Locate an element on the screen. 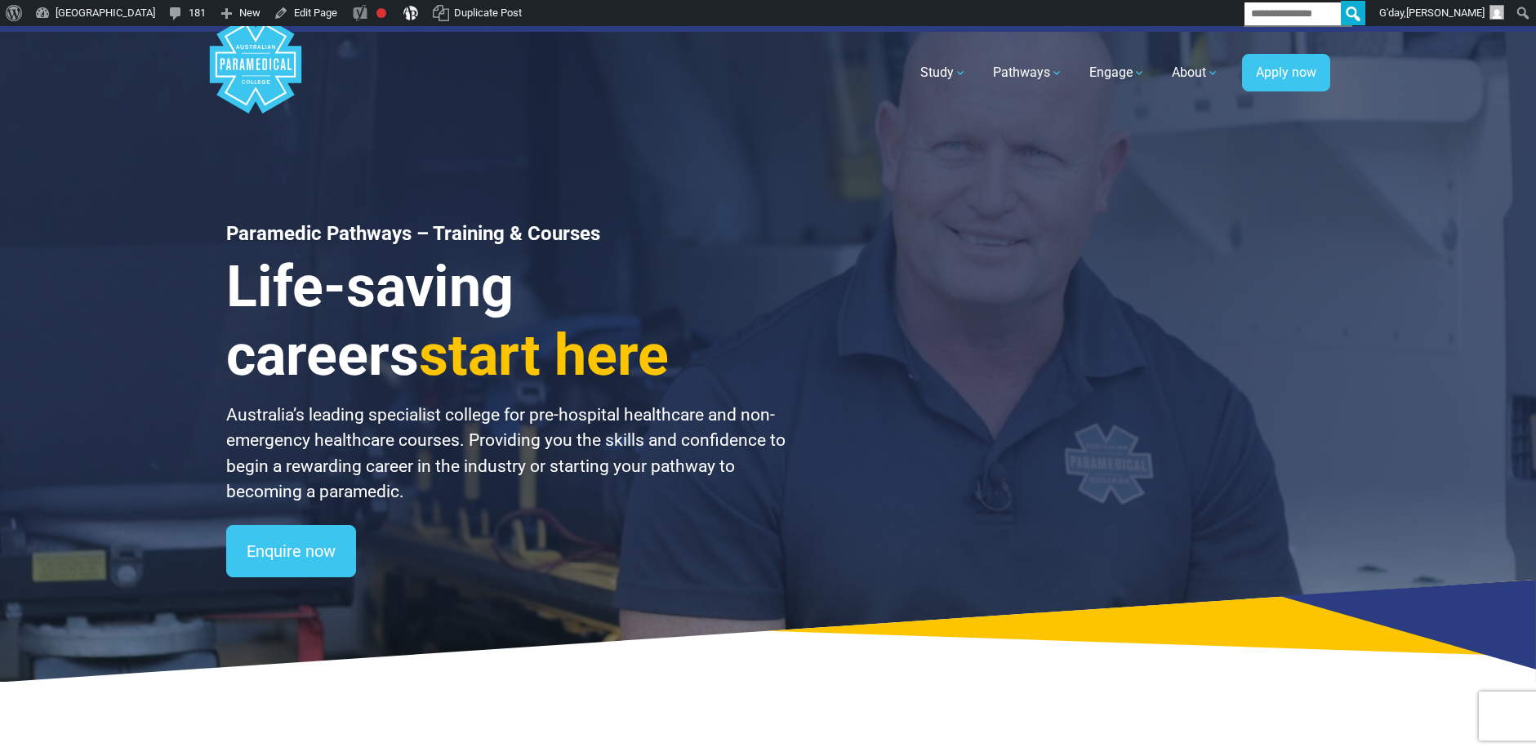  a: Pathways is located at coordinates (1028, 73).